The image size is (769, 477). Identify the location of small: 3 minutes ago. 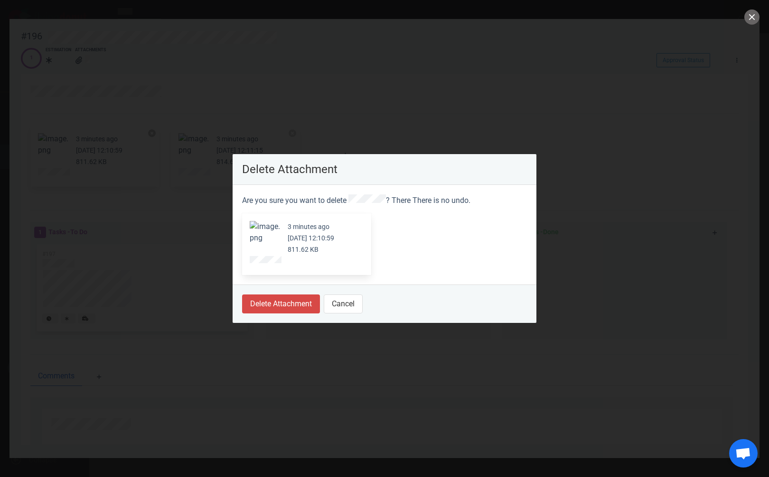
(309, 227).